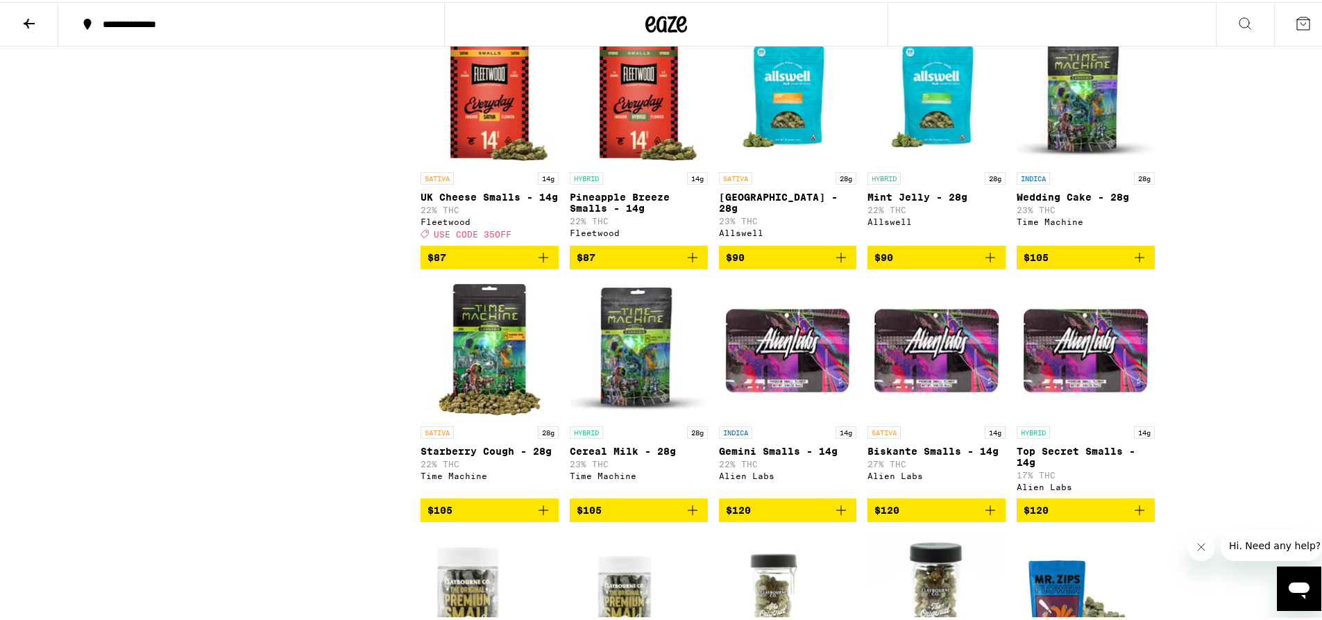 This screenshot has width=1322, height=620. Describe the element at coordinates (1085, 134) in the screenshot. I see `a: Open page for Wedding Cake - 28g from Time Machine` at that location.